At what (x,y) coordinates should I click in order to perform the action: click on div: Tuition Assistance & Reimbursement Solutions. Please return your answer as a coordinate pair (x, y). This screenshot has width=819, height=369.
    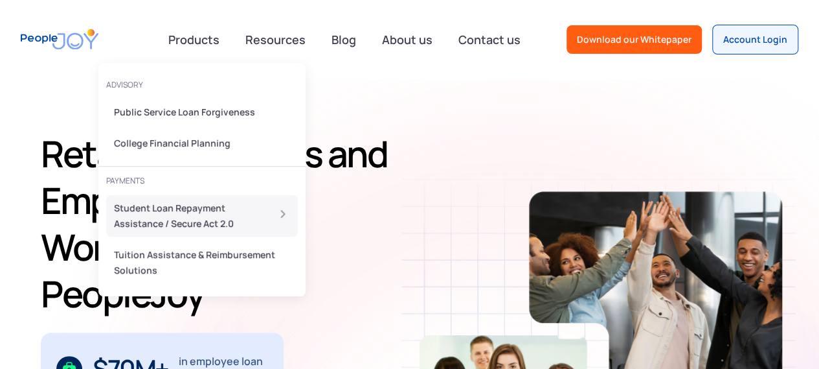
    Looking at the image, I should click on (198, 262).